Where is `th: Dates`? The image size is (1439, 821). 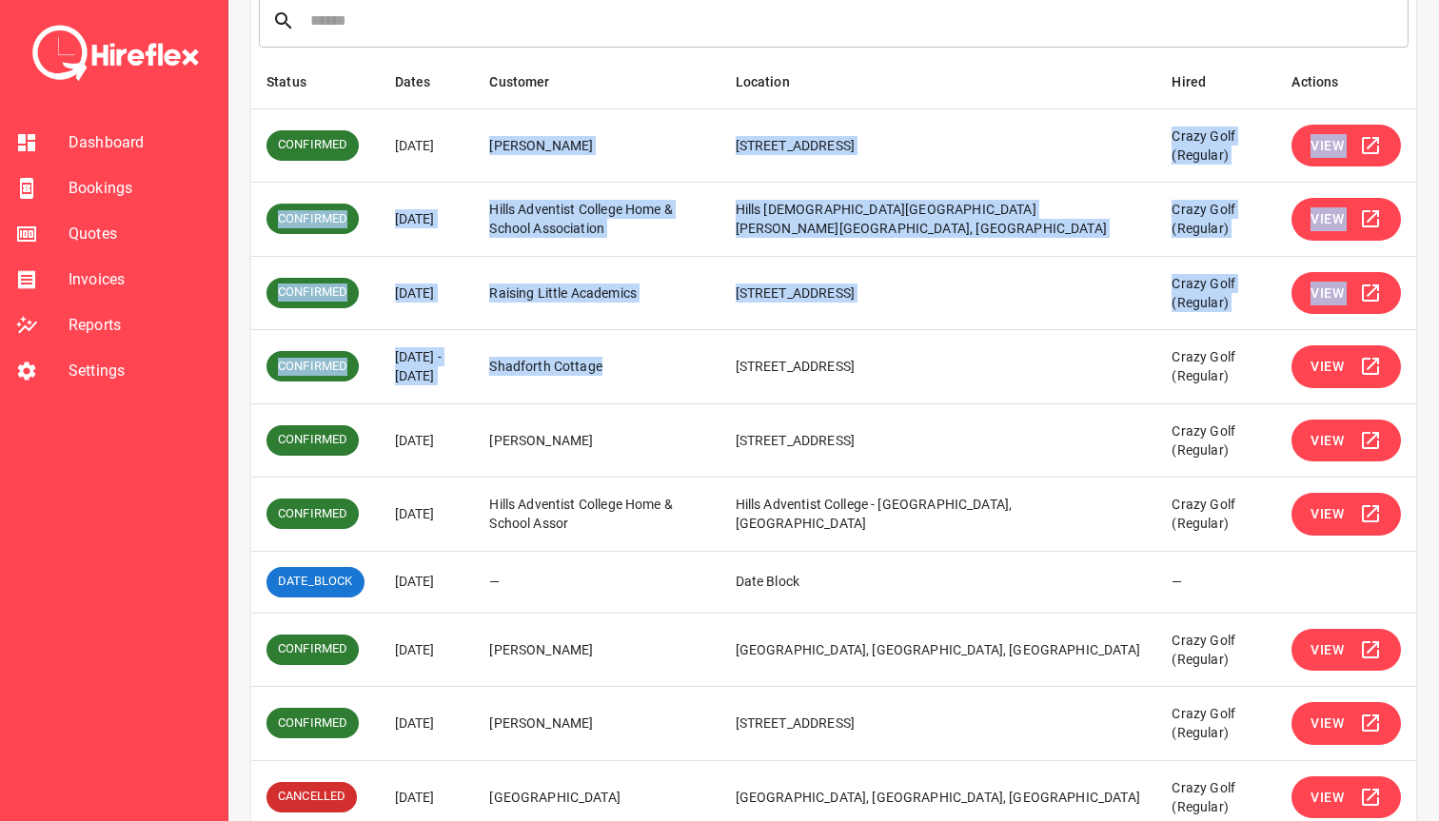
th: Dates is located at coordinates (427, 82).